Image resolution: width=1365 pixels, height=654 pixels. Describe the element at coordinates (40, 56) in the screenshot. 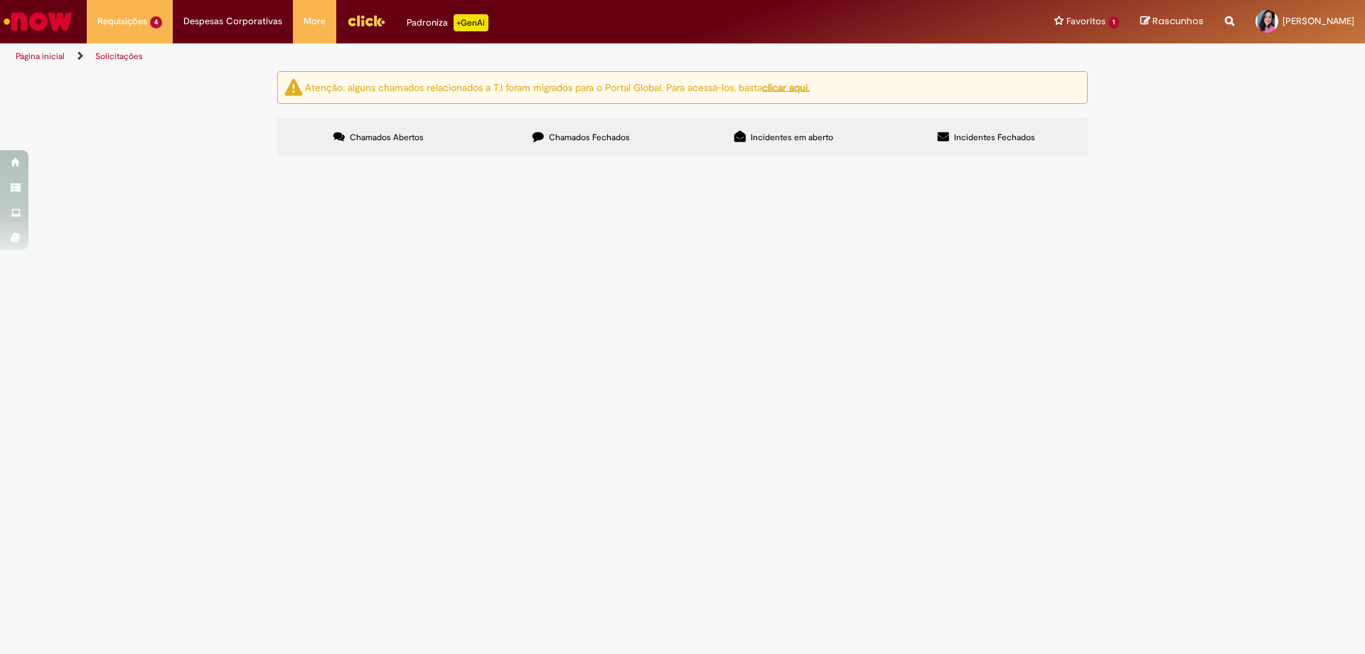

I see `a: Página inicial` at that location.